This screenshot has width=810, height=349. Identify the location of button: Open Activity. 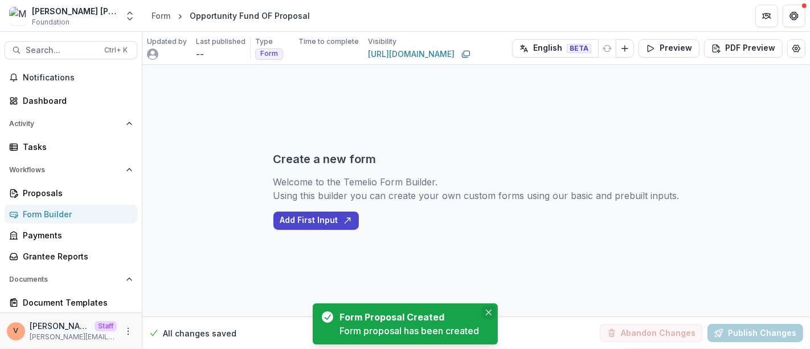
(71, 124).